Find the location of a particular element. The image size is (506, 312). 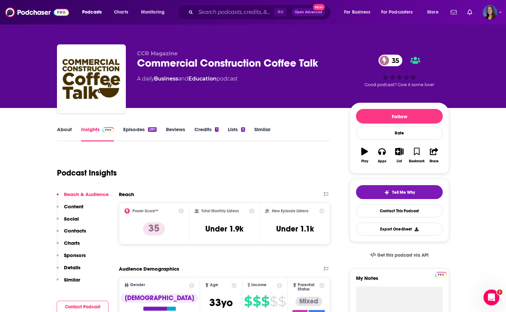

span: Good podcast? Give it some love! is located at coordinates (399, 84).